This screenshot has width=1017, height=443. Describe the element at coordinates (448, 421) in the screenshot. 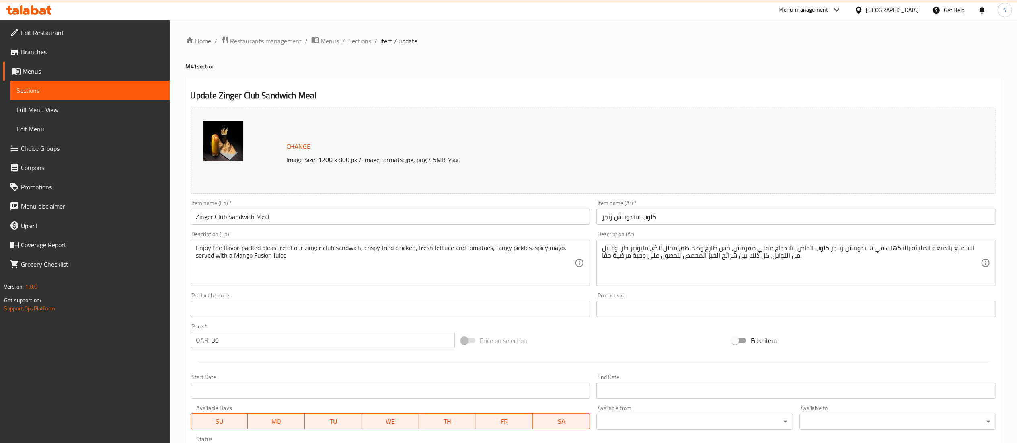

I see `span: TH` at that location.